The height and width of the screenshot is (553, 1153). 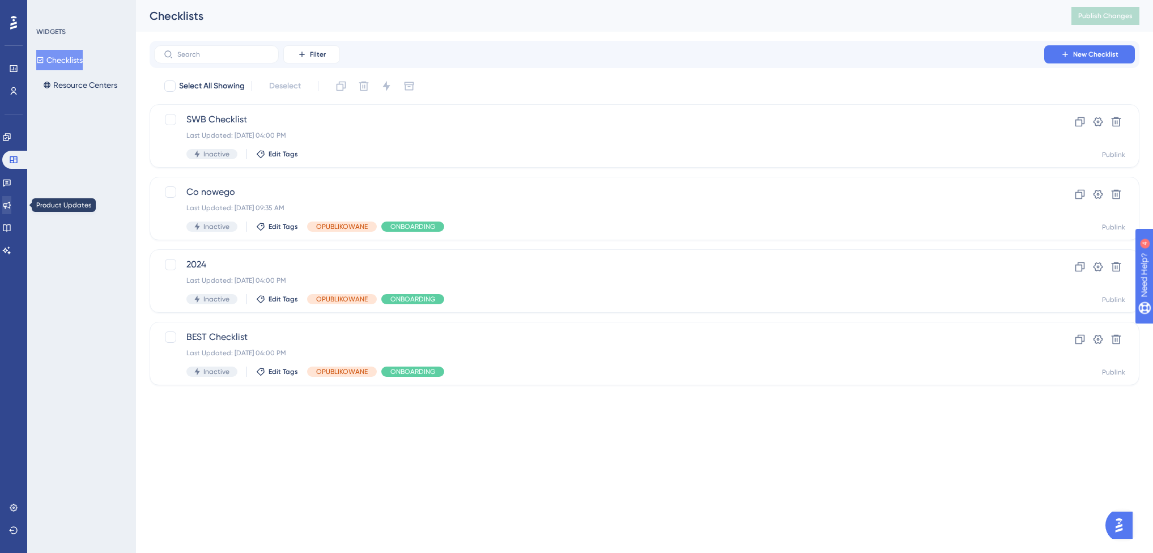 What do you see at coordinates (51, 32) in the screenshot?
I see `div: WIDGETS` at bounding box center [51, 32].